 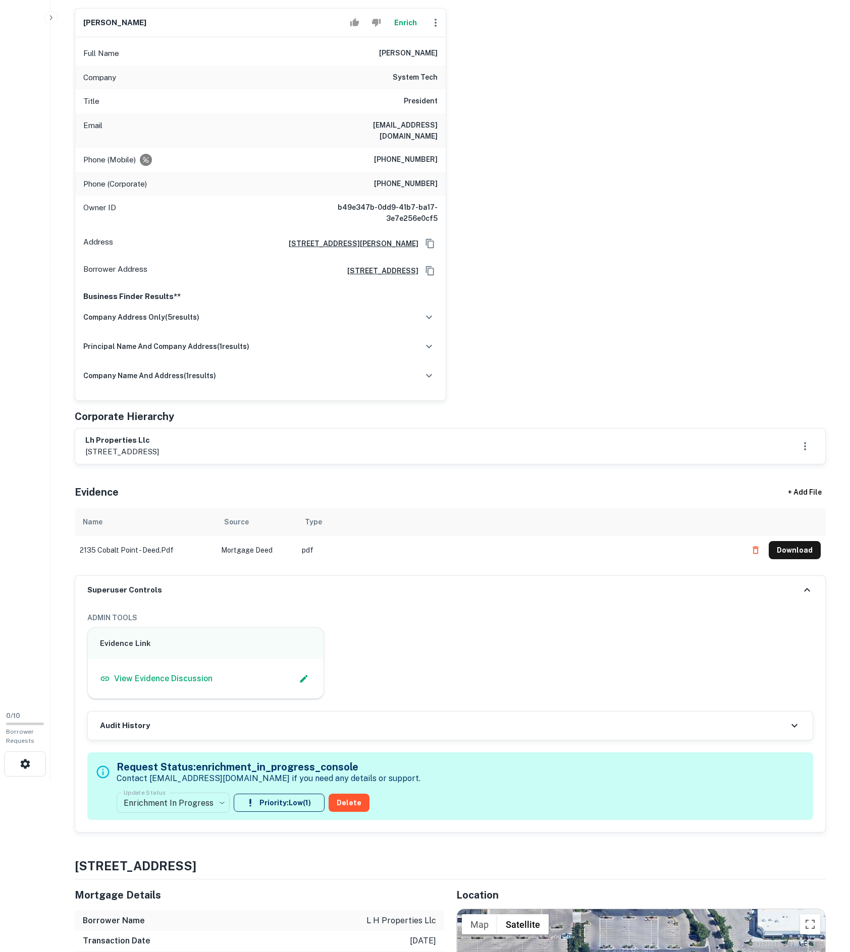 I want to click on h6: President, so click(x=420, y=101).